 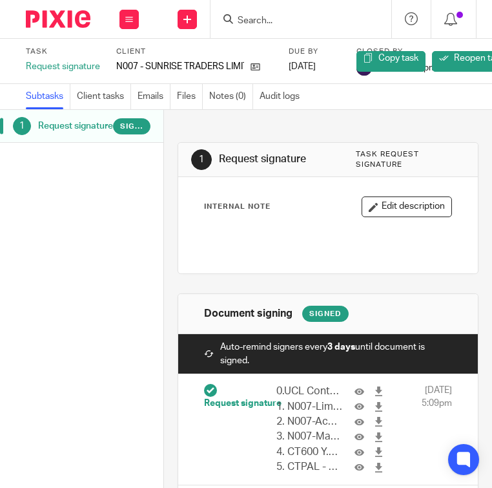 What do you see at coordinates (341, 347) in the screenshot?
I see `strong: 3 days` at bounding box center [341, 347].